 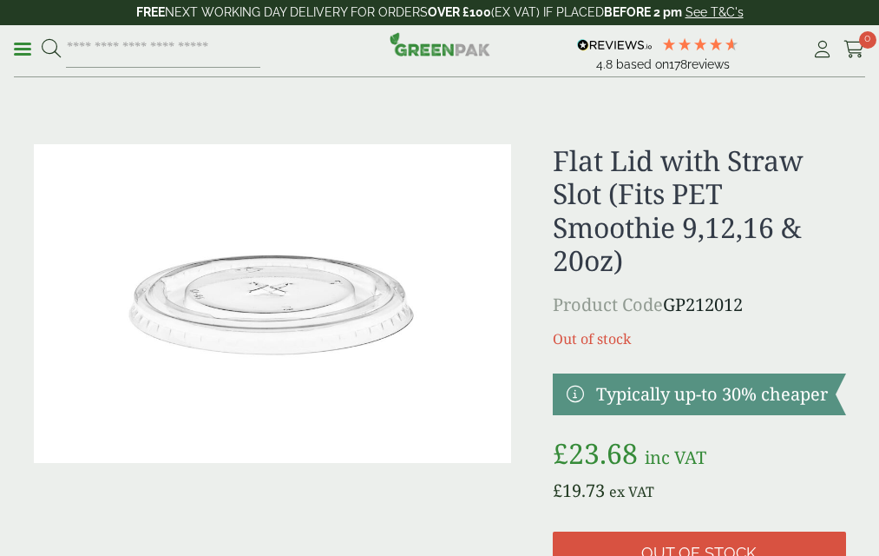 I want to click on a: See T&C's, so click(x=714, y=12).